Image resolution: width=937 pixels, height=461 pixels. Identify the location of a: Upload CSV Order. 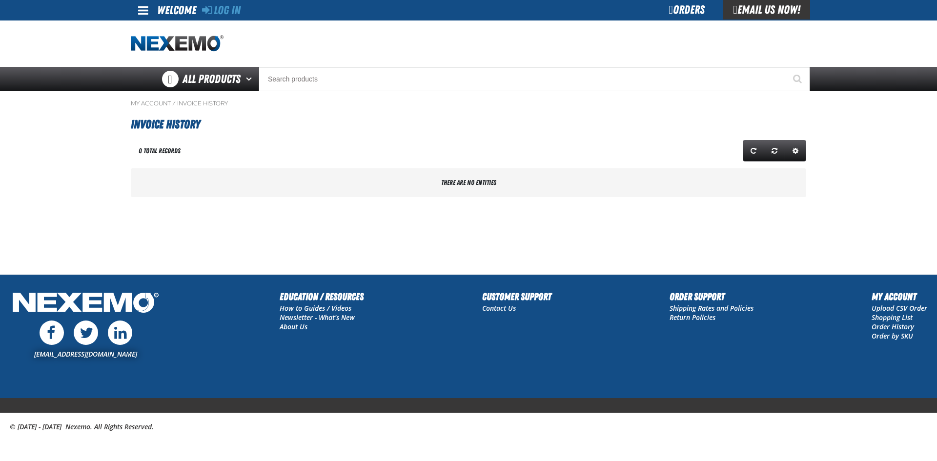
(899, 308).